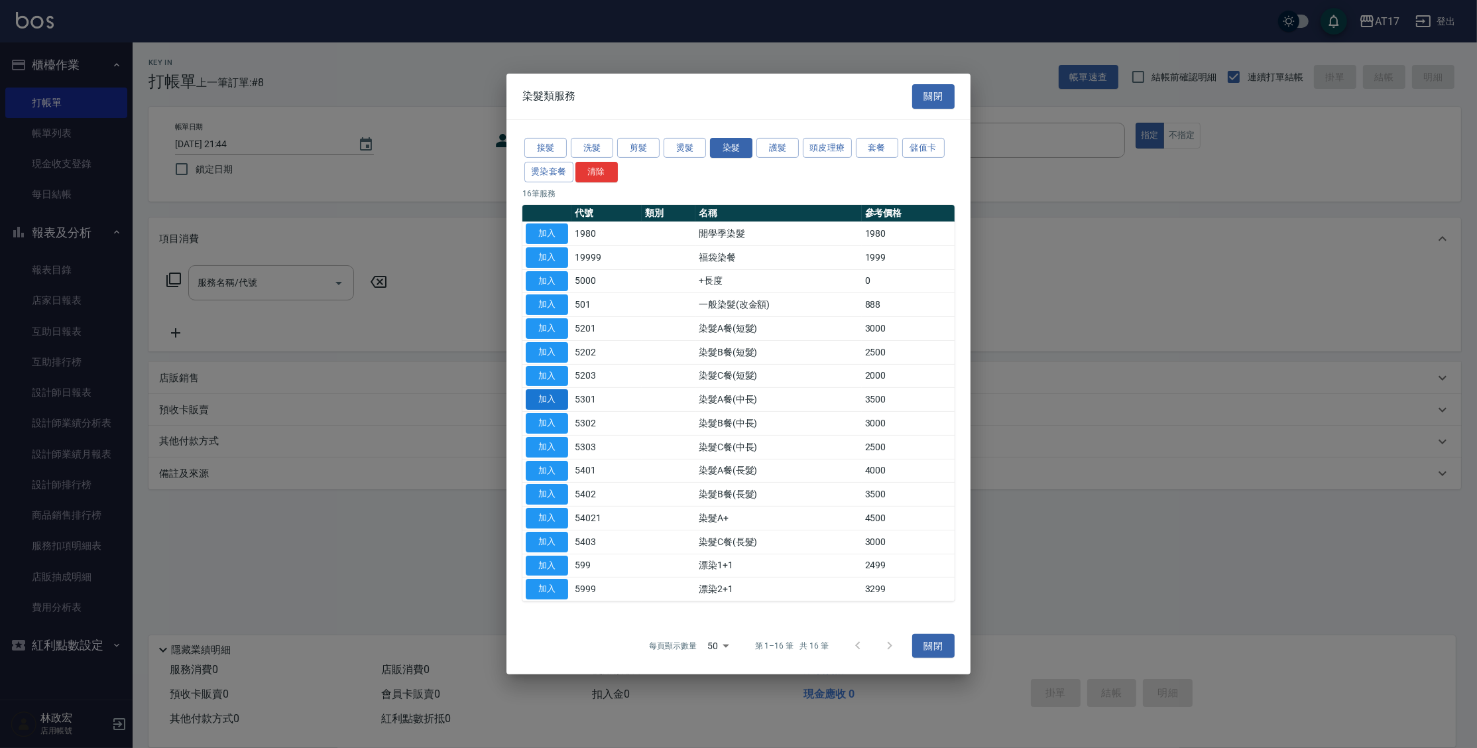 This screenshot has width=1477, height=748. I want to click on td: 5401, so click(607, 471).